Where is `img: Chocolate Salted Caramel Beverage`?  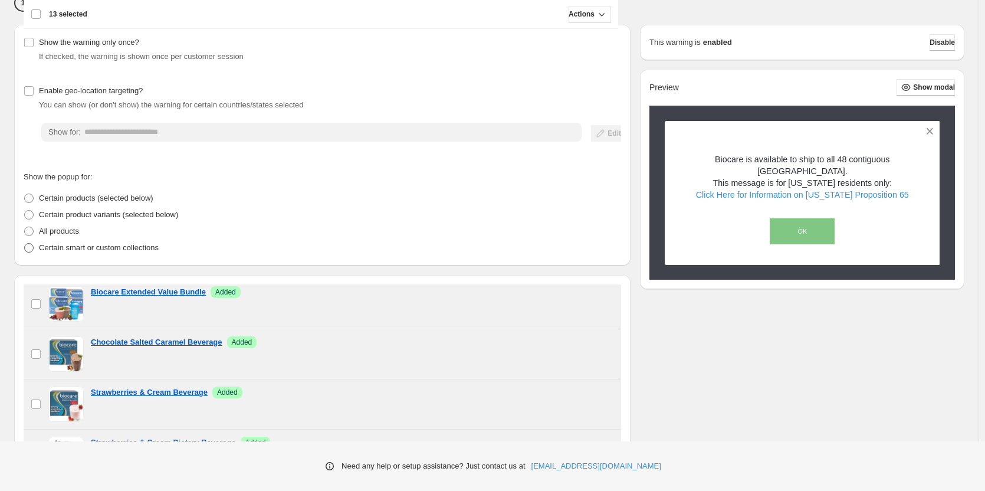 img: Chocolate Salted Caramel Beverage is located at coordinates (66, 354).